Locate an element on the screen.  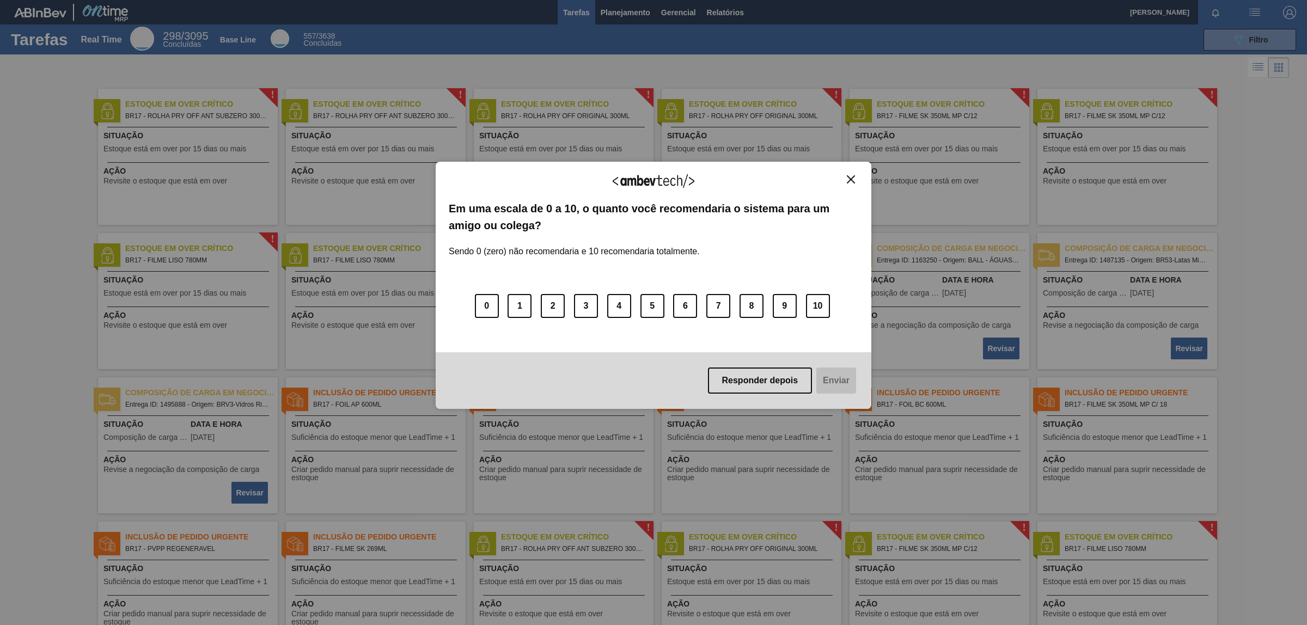
button: 9 is located at coordinates (785, 306).